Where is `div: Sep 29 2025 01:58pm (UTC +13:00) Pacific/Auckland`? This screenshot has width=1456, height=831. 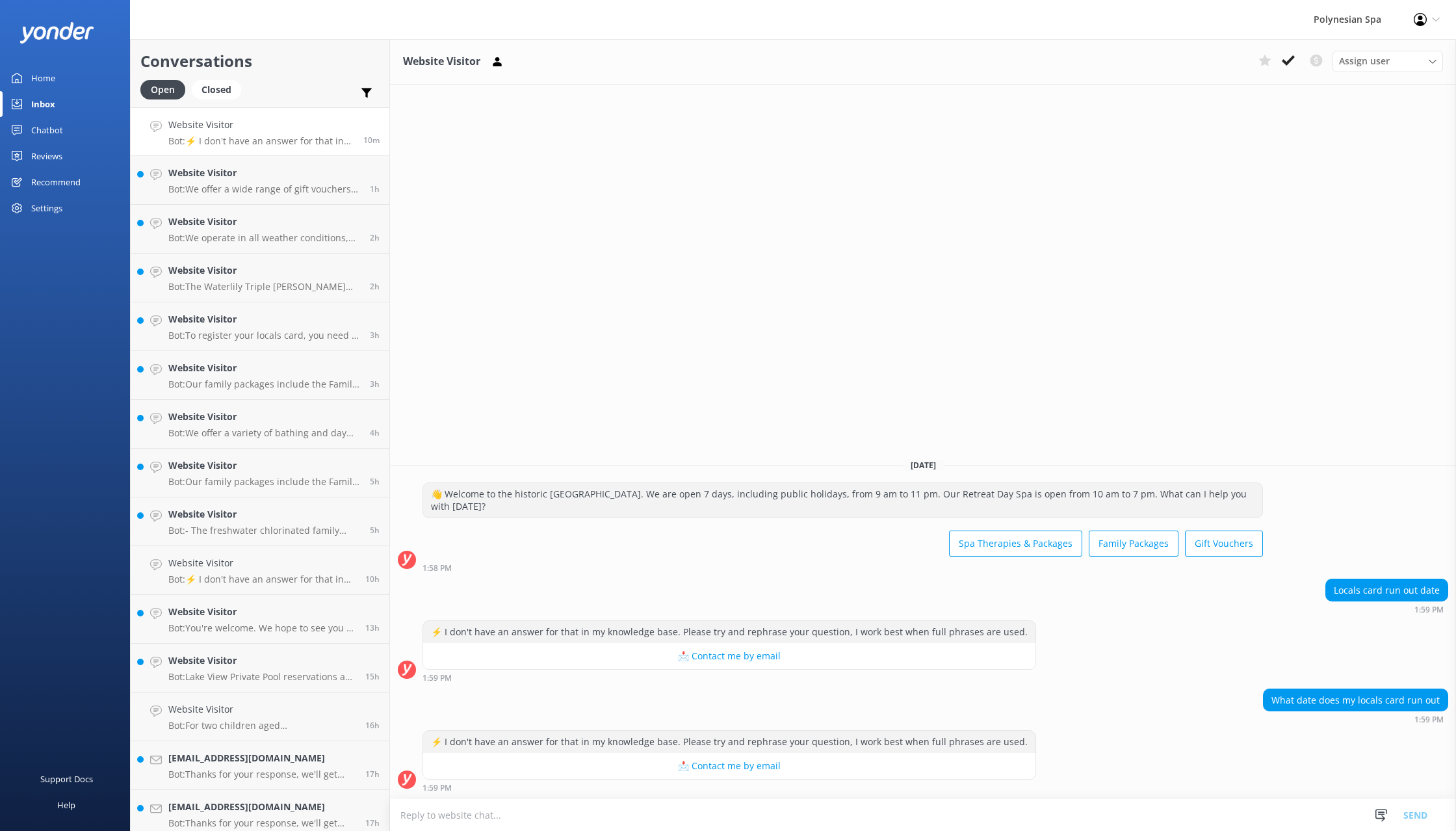
div: Sep 29 2025 01:58pm (UTC +13:00) Pacific/Auckland is located at coordinates (842, 567).